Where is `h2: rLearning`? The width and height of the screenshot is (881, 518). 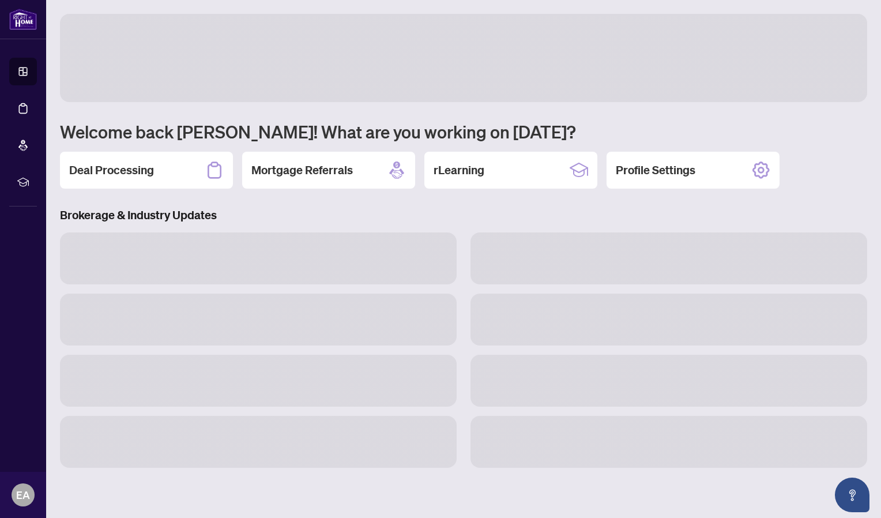
h2: rLearning is located at coordinates (459, 170).